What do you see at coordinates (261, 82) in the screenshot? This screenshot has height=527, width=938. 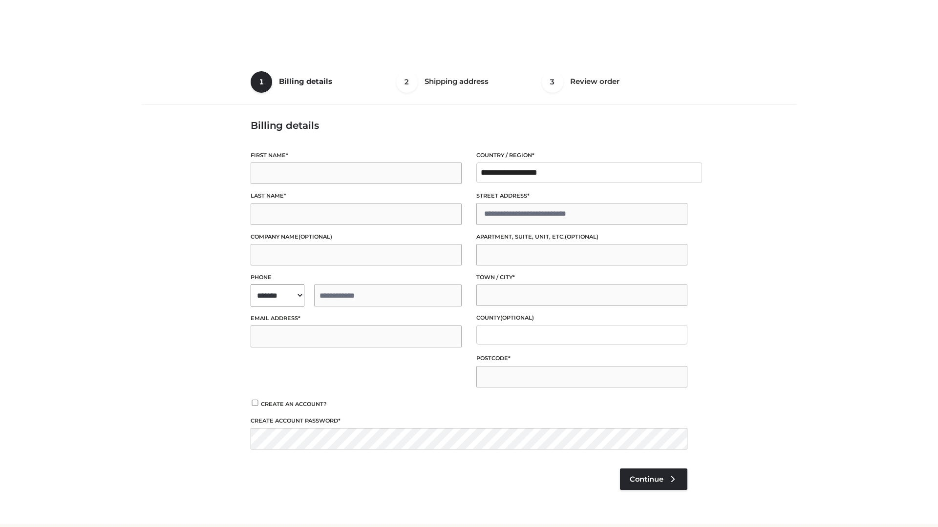 I see `span: 1` at bounding box center [261, 82].